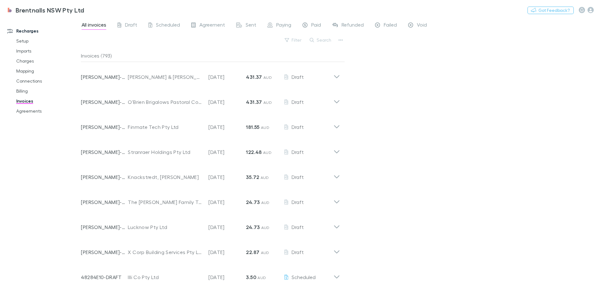 This screenshot has height=285, width=600. Describe the element at coordinates (47, 41) in the screenshot. I see `a: Setup` at that location.